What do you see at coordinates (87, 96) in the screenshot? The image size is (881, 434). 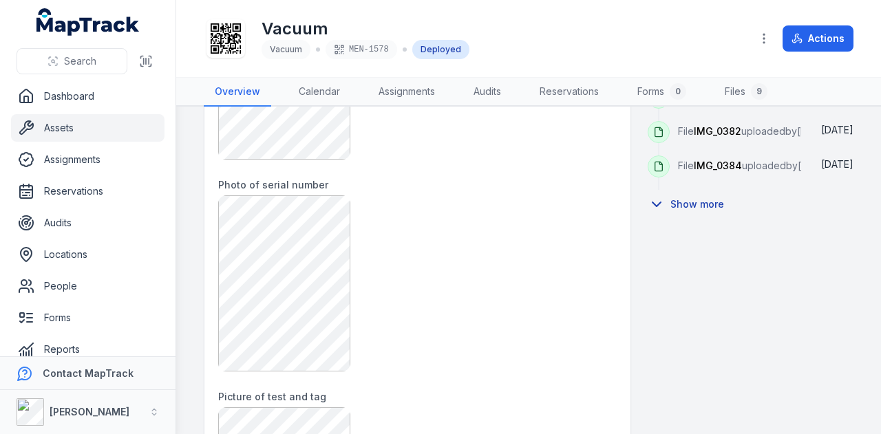 I see `a: Dashboard` at bounding box center [87, 96].